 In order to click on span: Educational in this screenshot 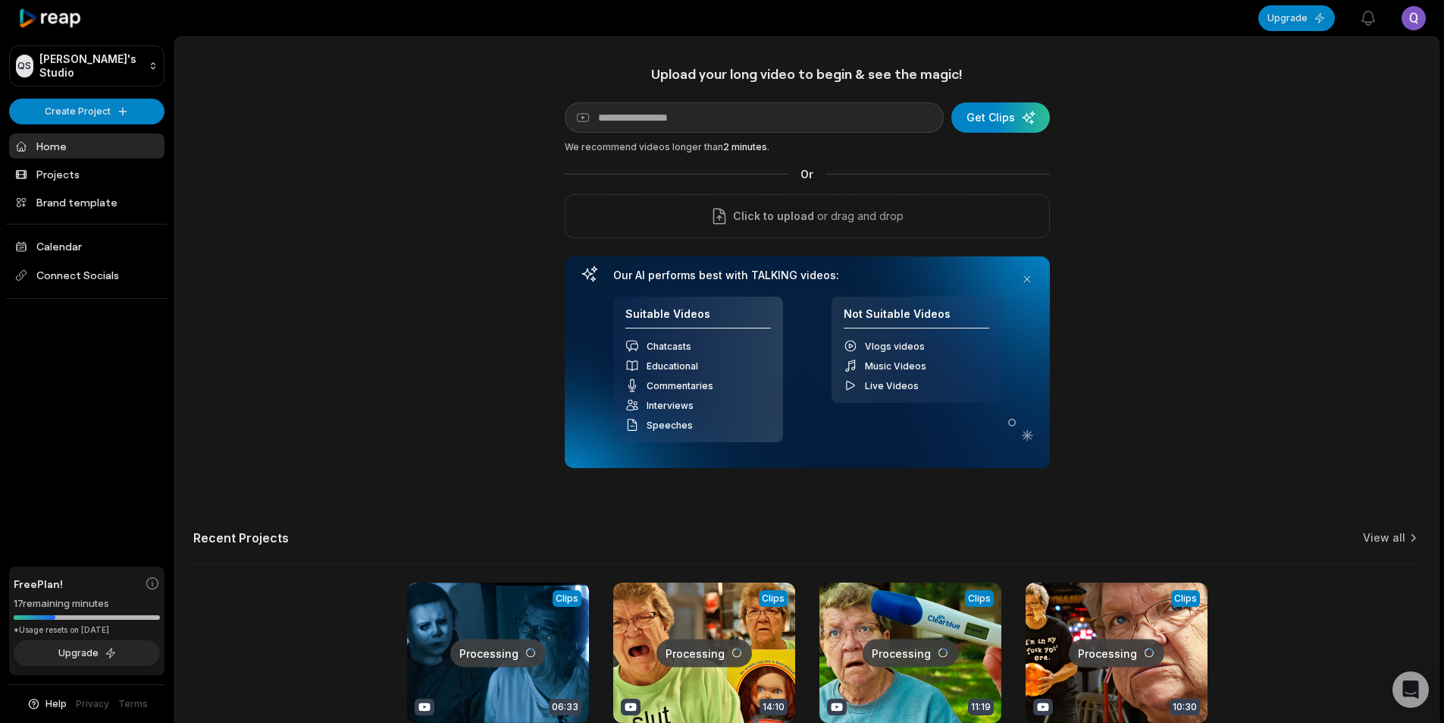, I will do `click(673, 365)`.